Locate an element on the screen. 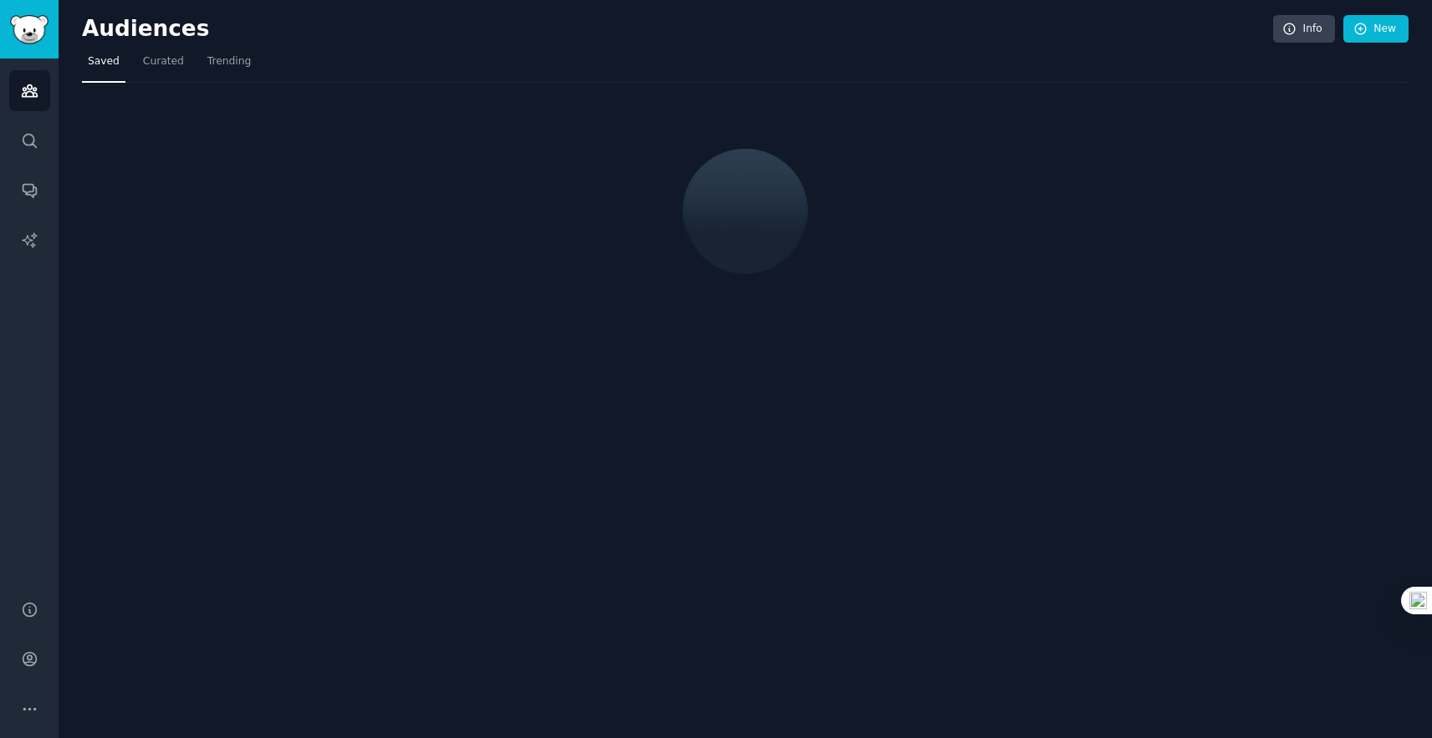 Image resolution: width=1432 pixels, height=738 pixels. a: Trending is located at coordinates (229, 65).